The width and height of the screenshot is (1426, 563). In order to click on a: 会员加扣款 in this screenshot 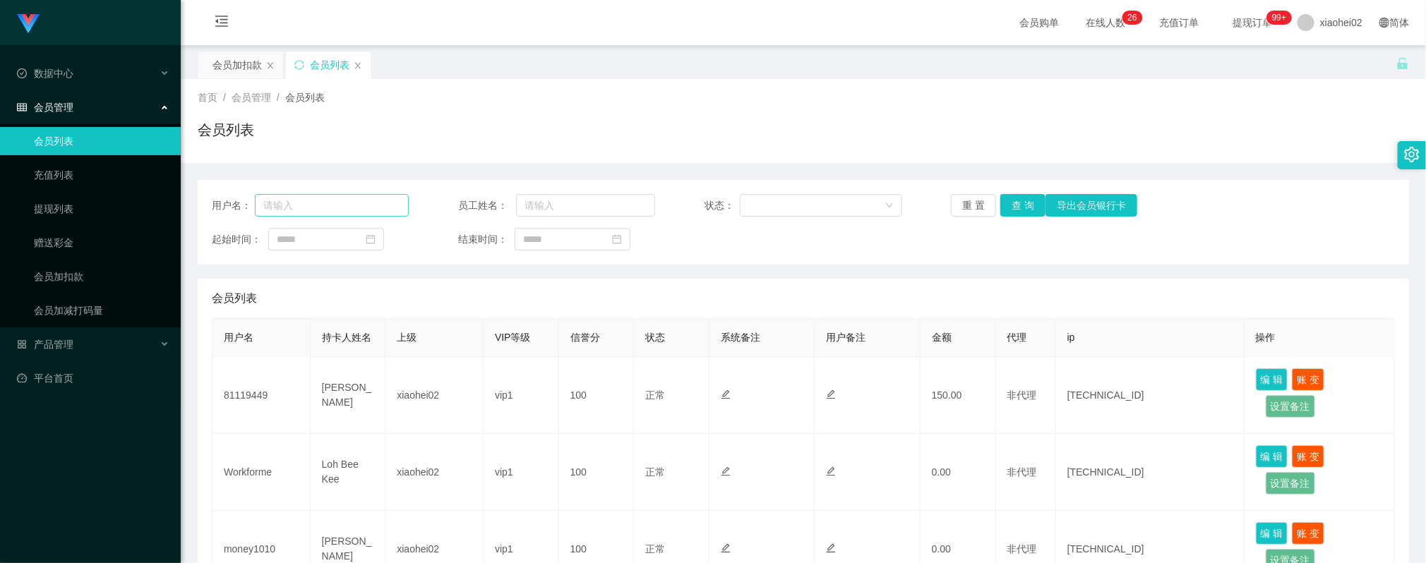, I will do `click(102, 277)`.